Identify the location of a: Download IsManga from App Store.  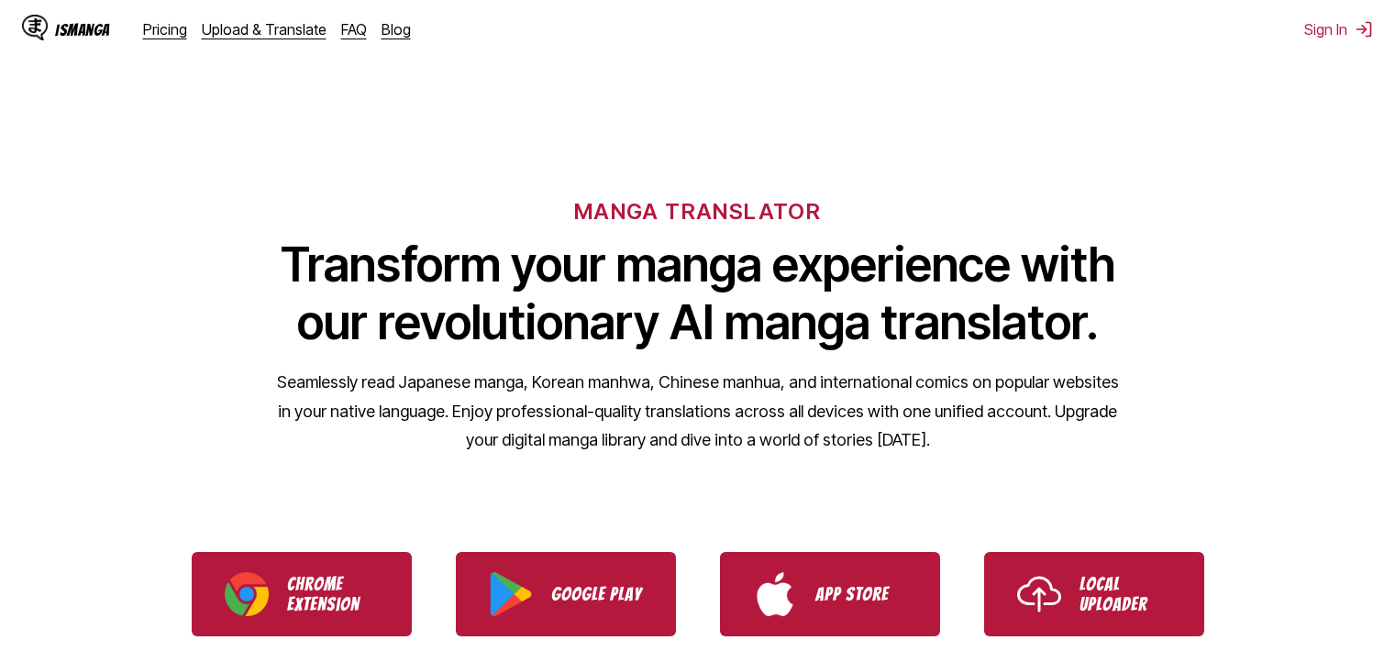
(830, 594).